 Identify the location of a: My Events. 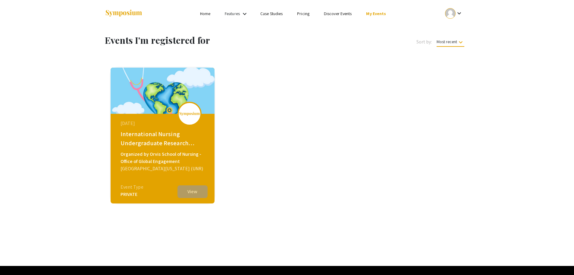
(376, 14).